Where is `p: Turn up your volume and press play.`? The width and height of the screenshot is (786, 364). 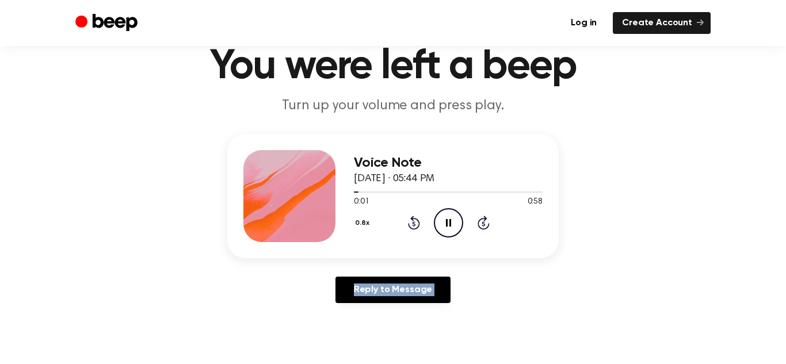 p: Turn up your volume and press play. is located at coordinates (393, 106).